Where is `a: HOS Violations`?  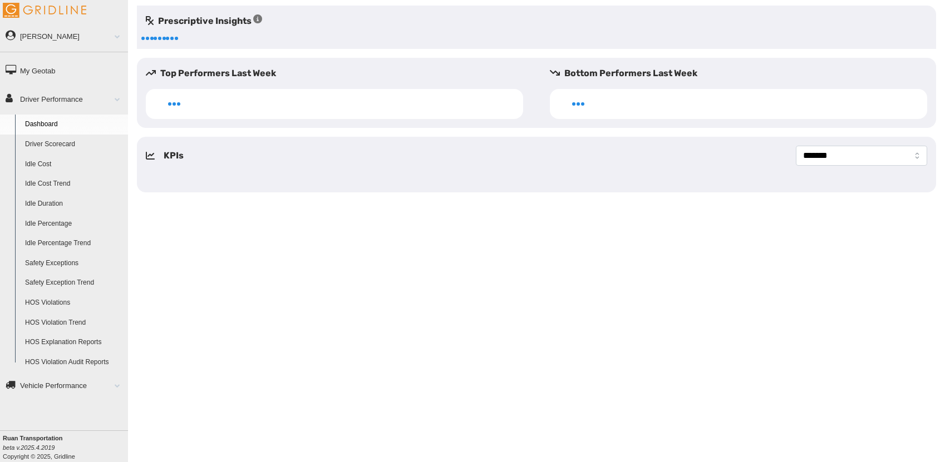 a: HOS Violations is located at coordinates (74, 303).